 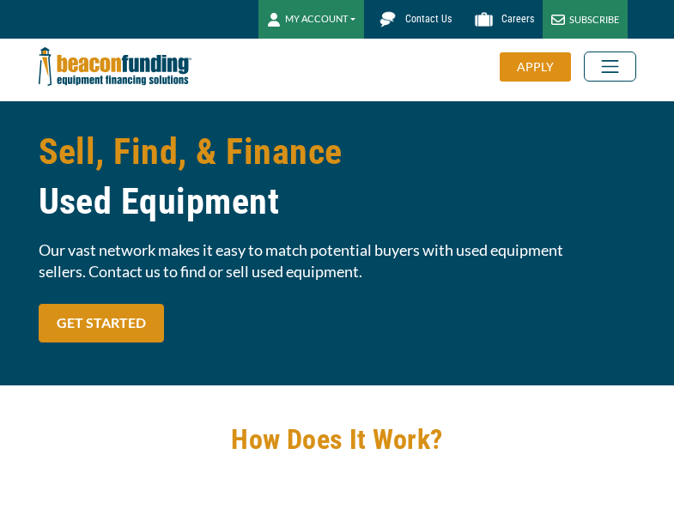 I want to click on img: Beacon Funding Careers, so click(x=483, y=19).